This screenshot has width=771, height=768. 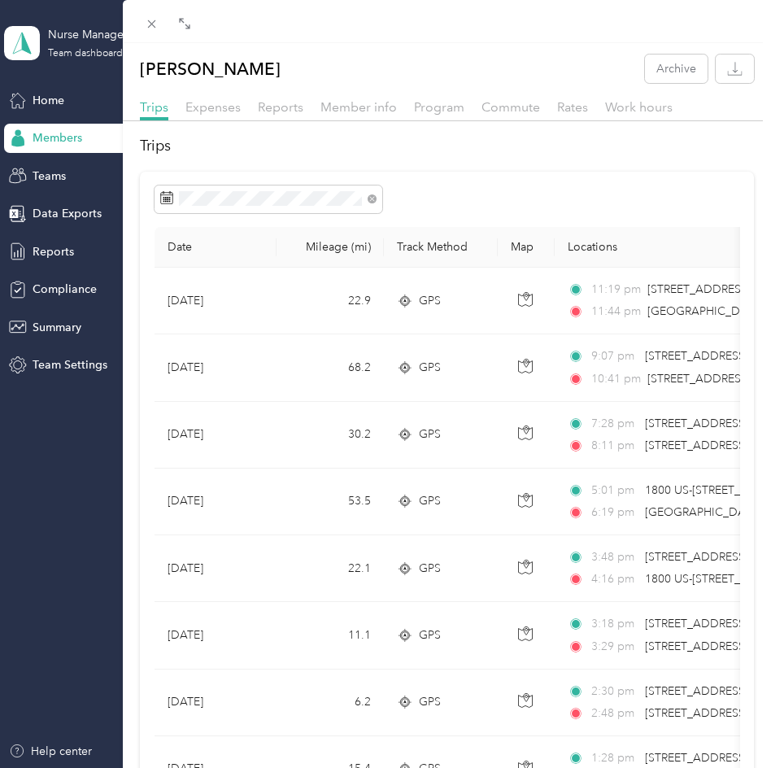 What do you see at coordinates (216, 247) in the screenshot?
I see `th: Date` at bounding box center [216, 247].